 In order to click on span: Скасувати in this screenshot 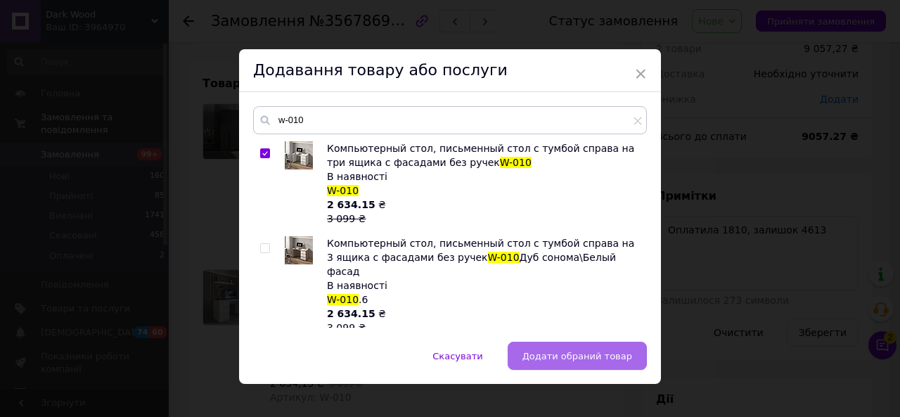, I will do `click(457, 356)`.